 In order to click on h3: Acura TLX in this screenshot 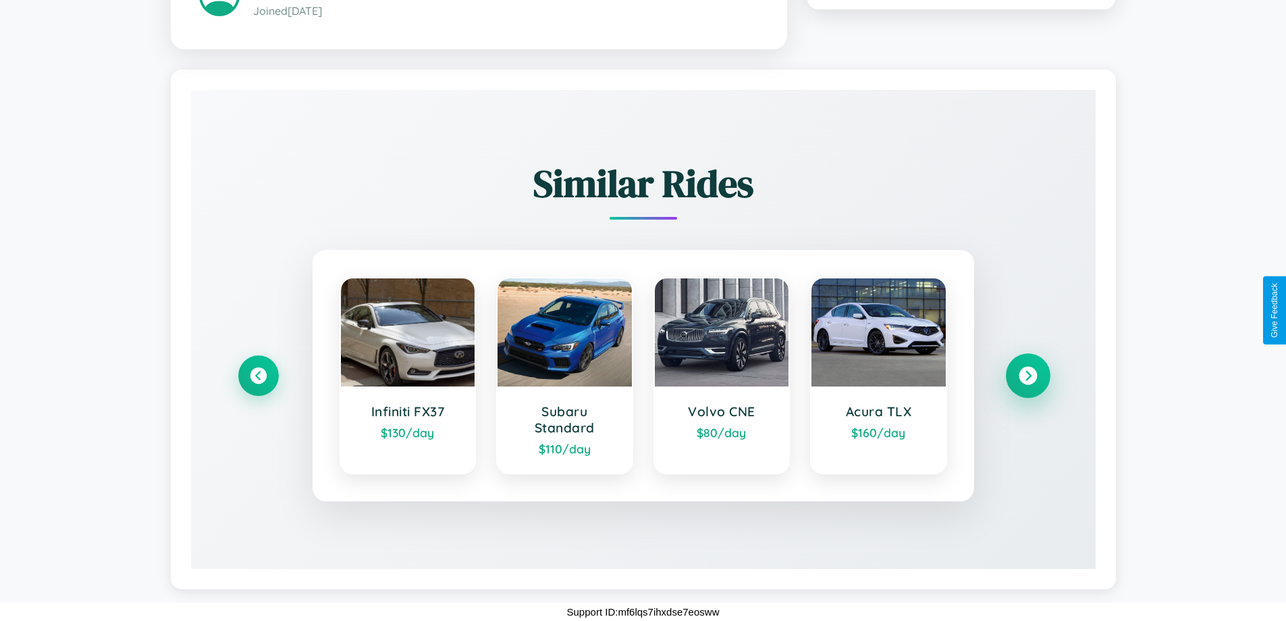, I will do `click(878, 411)`.